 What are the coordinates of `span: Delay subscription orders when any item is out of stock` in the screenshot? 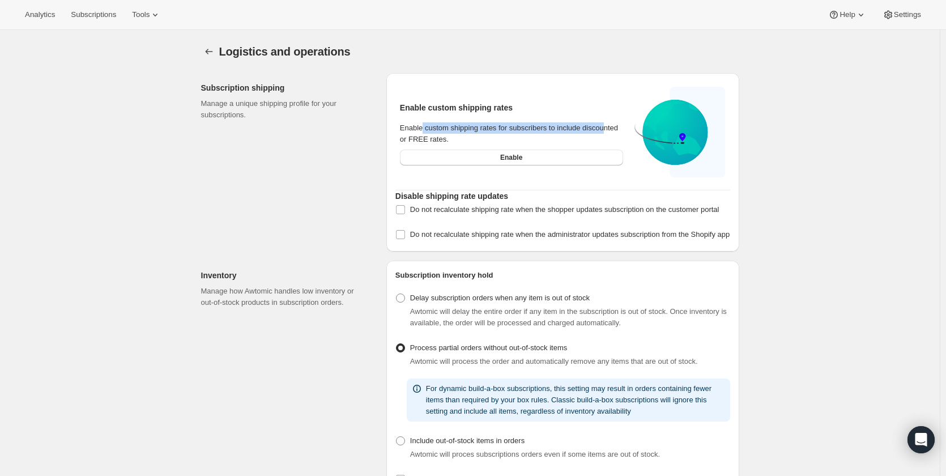 It's located at (500, 297).